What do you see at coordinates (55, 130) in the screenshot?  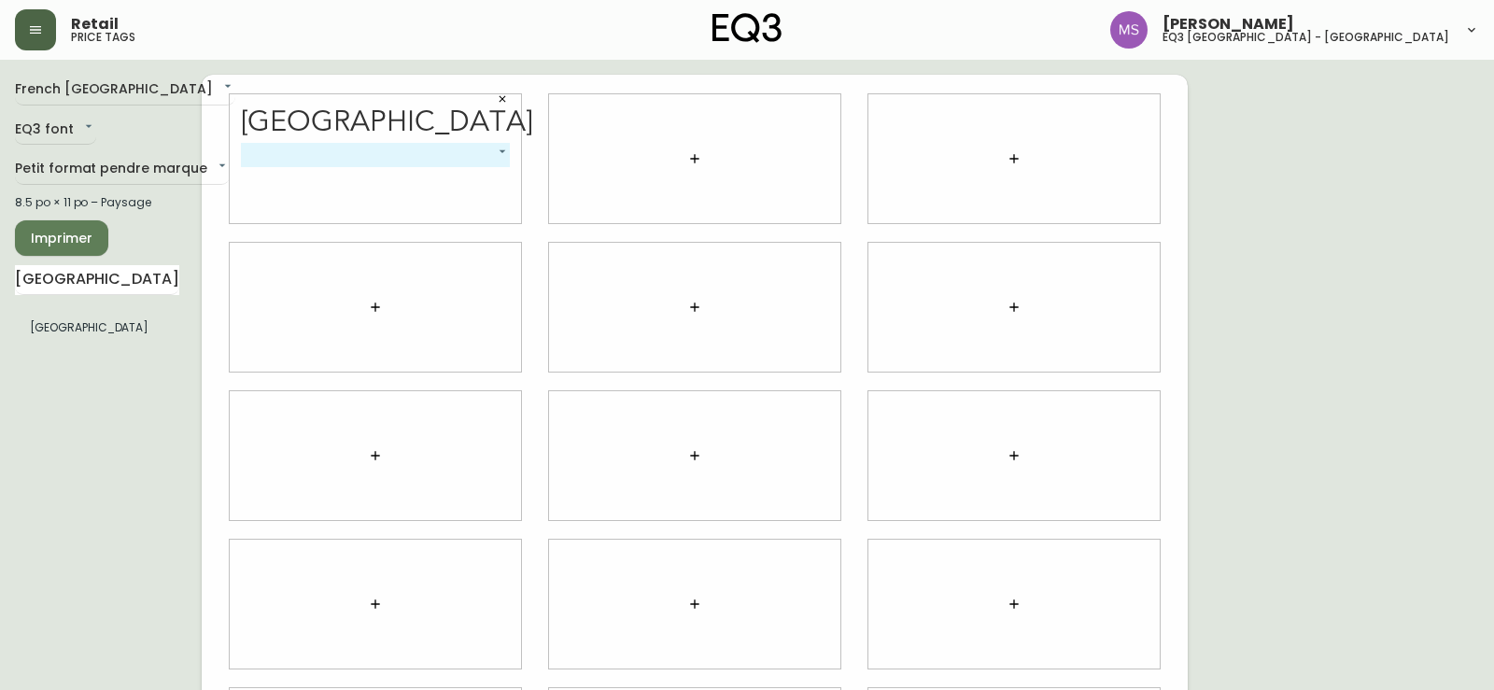 I see `div: EQ3 font` at bounding box center [55, 130].